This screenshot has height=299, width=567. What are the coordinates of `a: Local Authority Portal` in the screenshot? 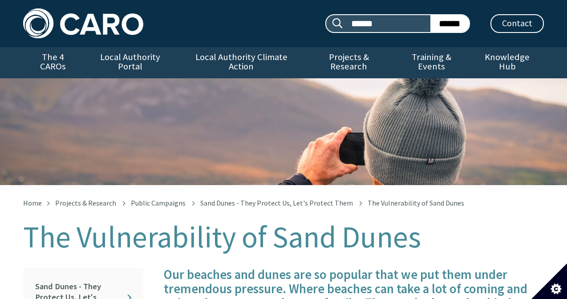 It's located at (130, 63).